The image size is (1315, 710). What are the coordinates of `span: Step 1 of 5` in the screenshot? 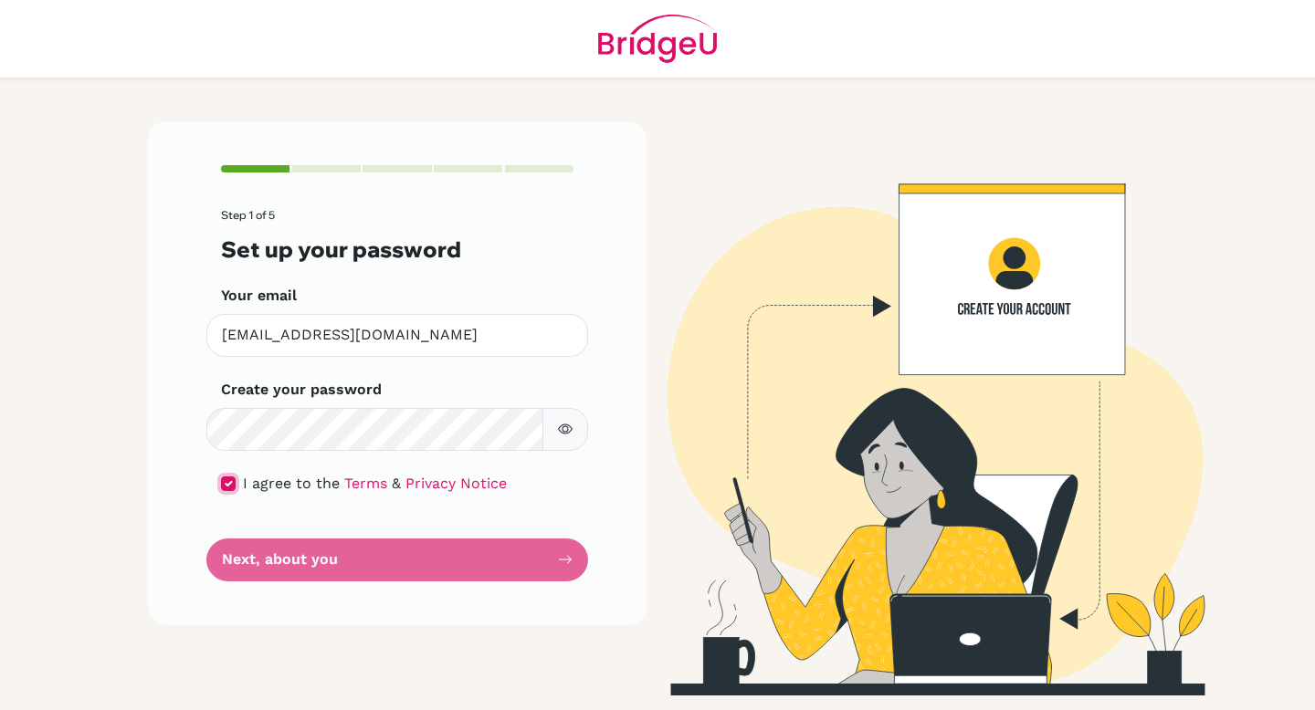 It's located at (247, 215).